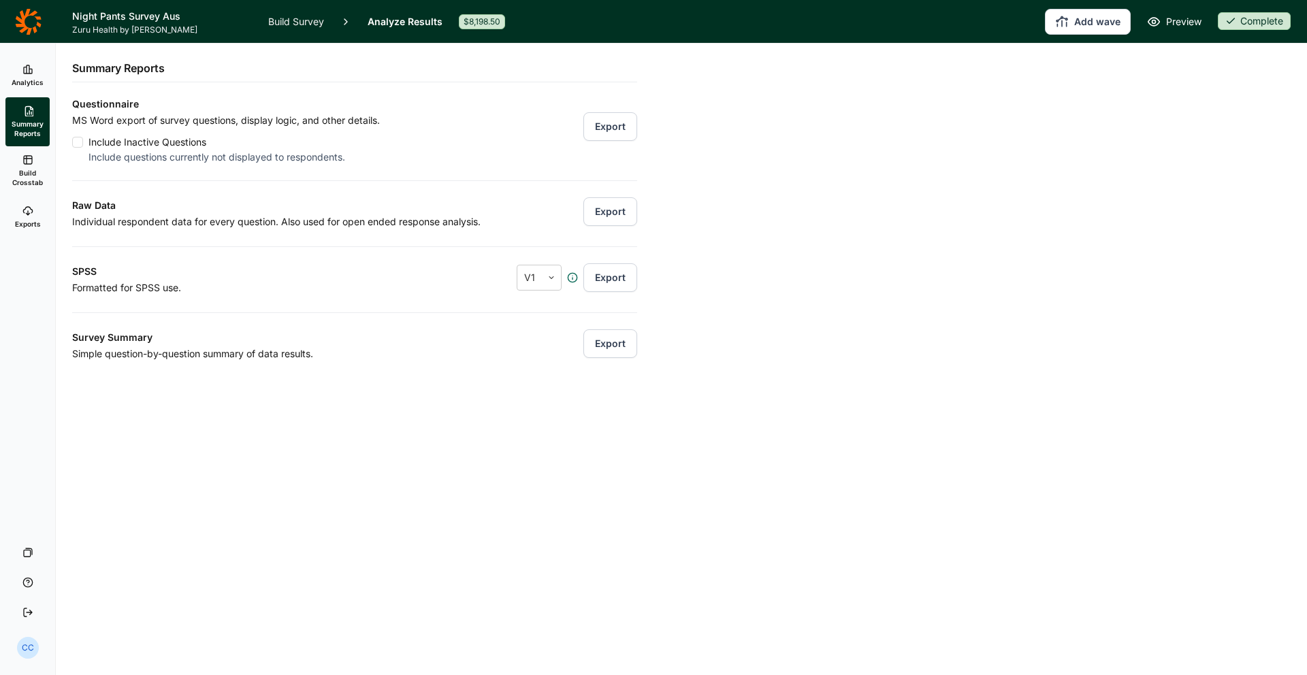 This screenshot has height=675, width=1307. What do you see at coordinates (27, 178) in the screenshot?
I see `span: Build Crosstab` at bounding box center [27, 178].